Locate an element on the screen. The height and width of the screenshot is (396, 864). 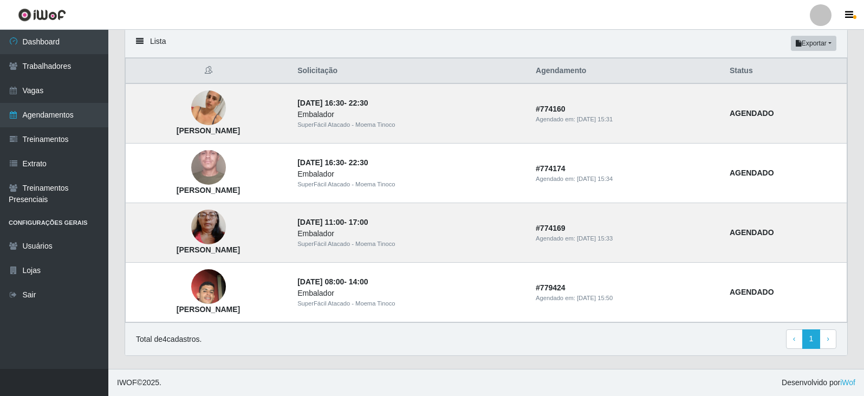
th: Status is located at coordinates (785, 71).